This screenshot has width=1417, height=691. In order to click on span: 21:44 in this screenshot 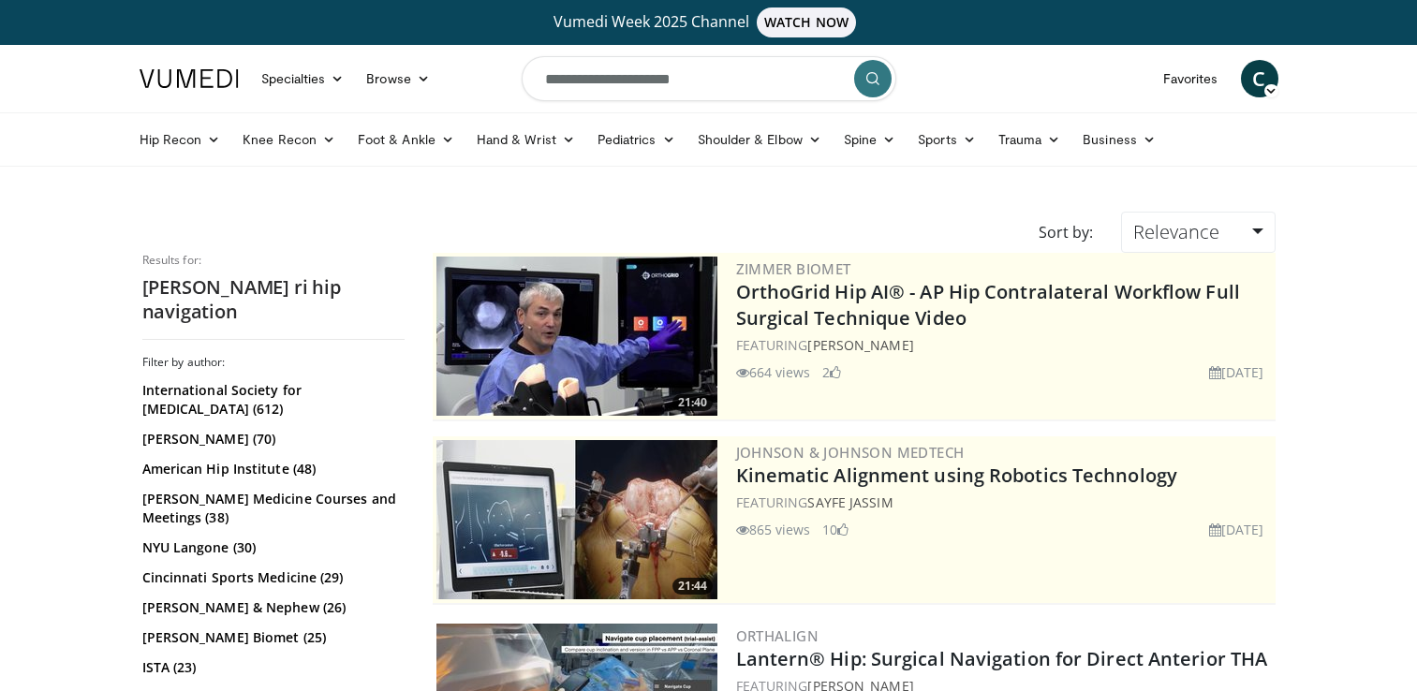, I will do `click(692, 586)`.